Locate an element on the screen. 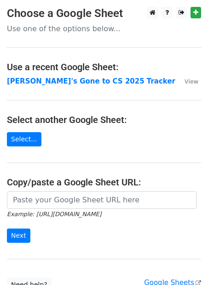 This screenshot has height=285, width=208. a: Select... is located at coordinates (24, 139).